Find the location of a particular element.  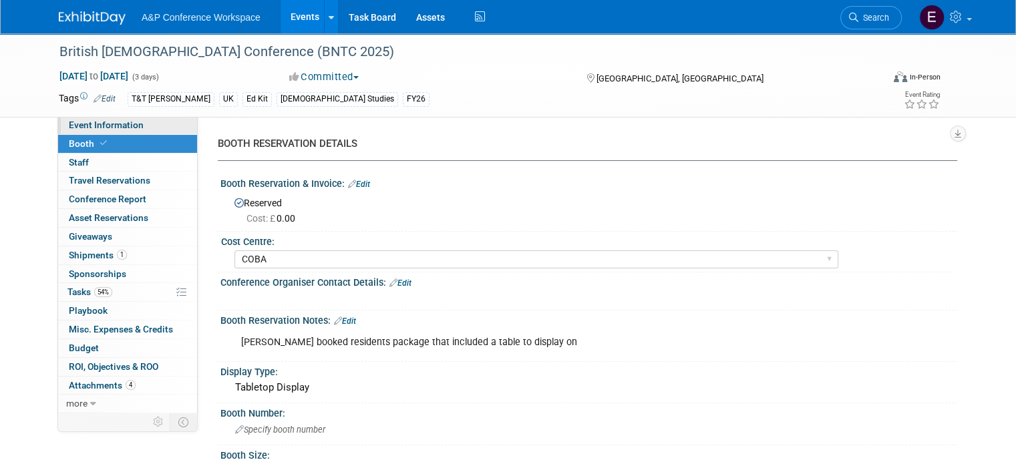

span: Event Information is located at coordinates (106, 125).